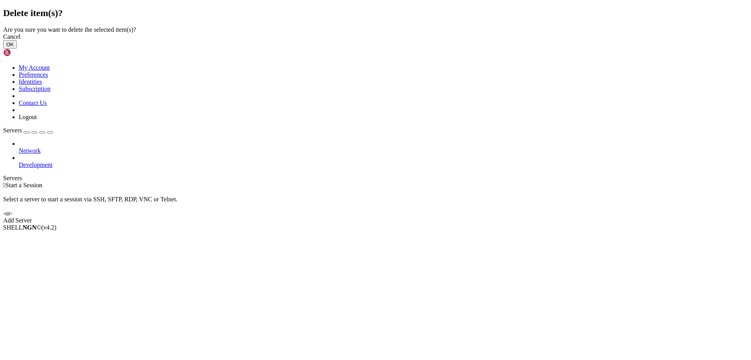 This screenshot has width=751, height=360. I want to click on span: Network, so click(30, 150).